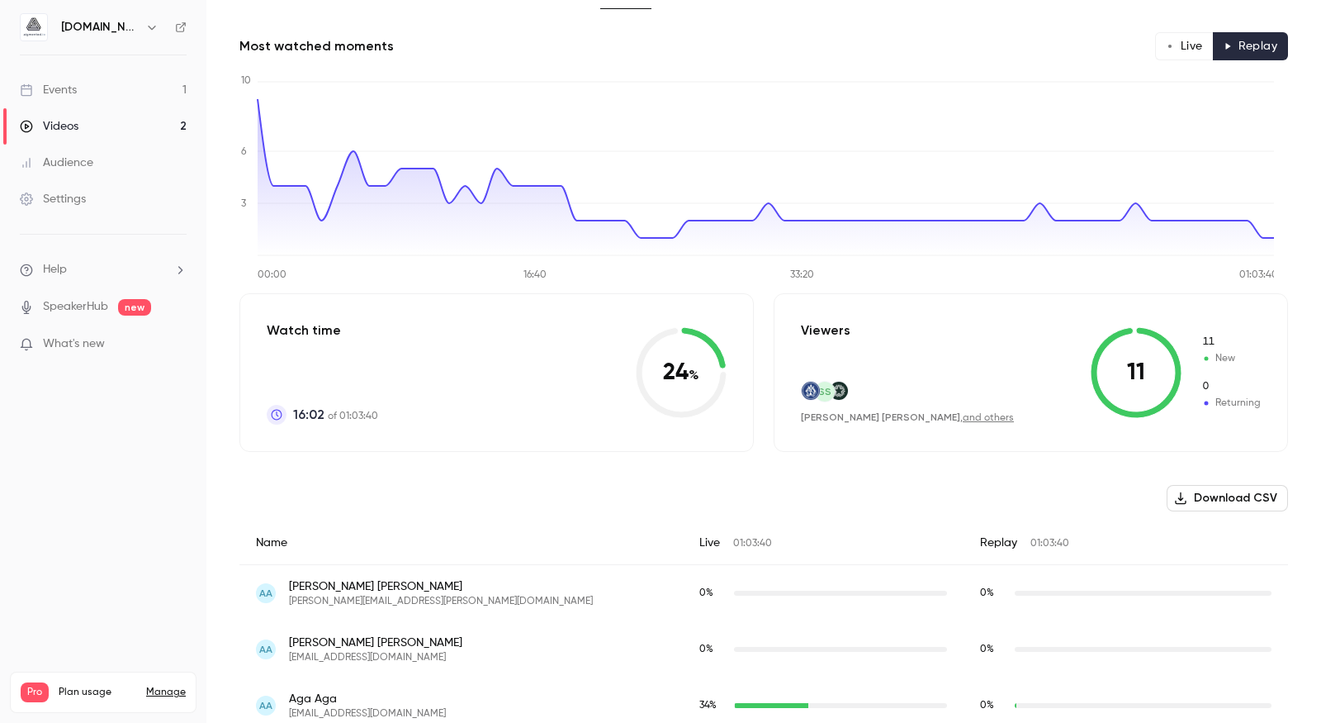 This screenshot has width=1321, height=723. What do you see at coordinates (244, 204) in the screenshot?
I see `tspan: 3` at bounding box center [244, 204].